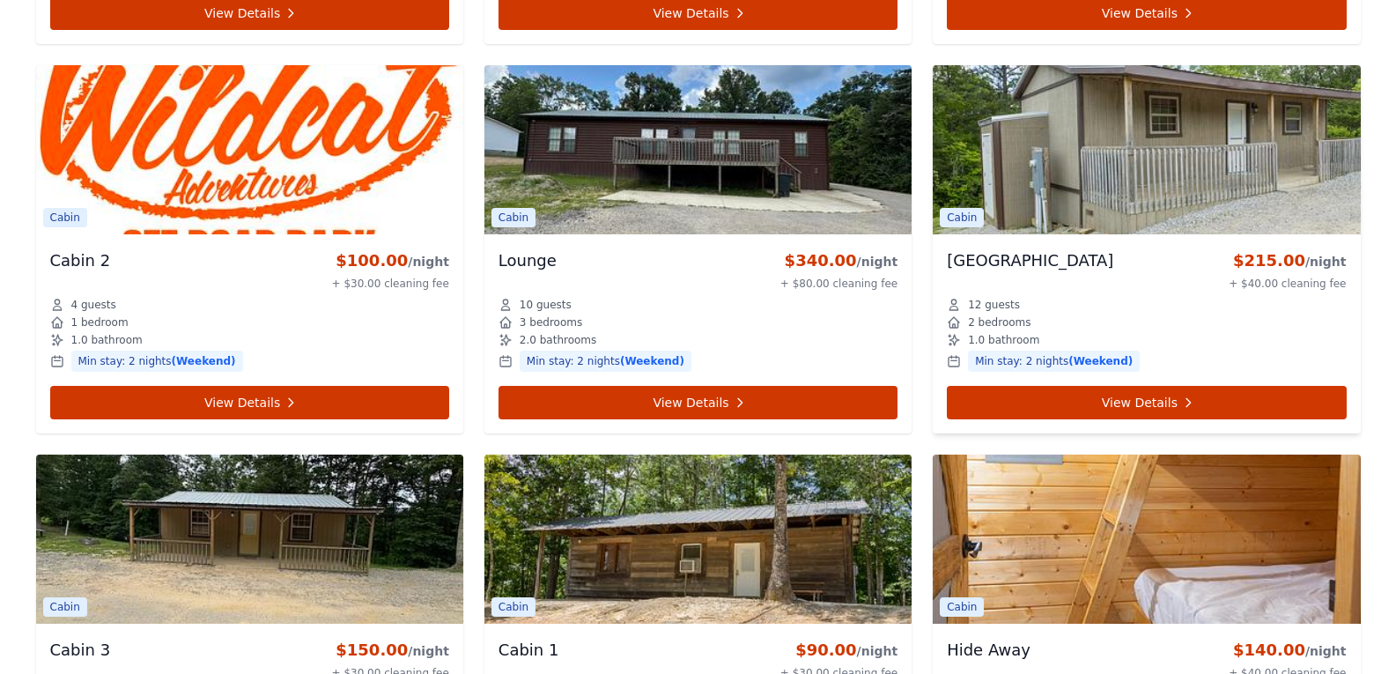 Image resolution: width=1396 pixels, height=674 pixels. What do you see at coordinates (838, 650) in the screenshot?
I see `div: $90.00` at bounding box center [838, 650].